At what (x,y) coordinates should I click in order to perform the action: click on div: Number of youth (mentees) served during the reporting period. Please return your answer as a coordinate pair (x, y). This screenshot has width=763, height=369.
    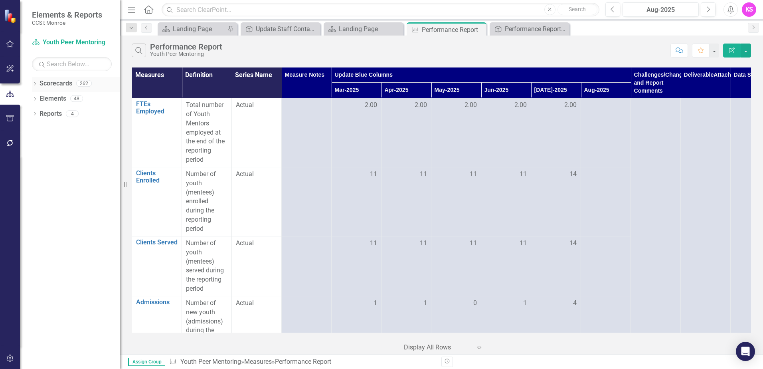
    Looking at the image, I should click on (207, 266).